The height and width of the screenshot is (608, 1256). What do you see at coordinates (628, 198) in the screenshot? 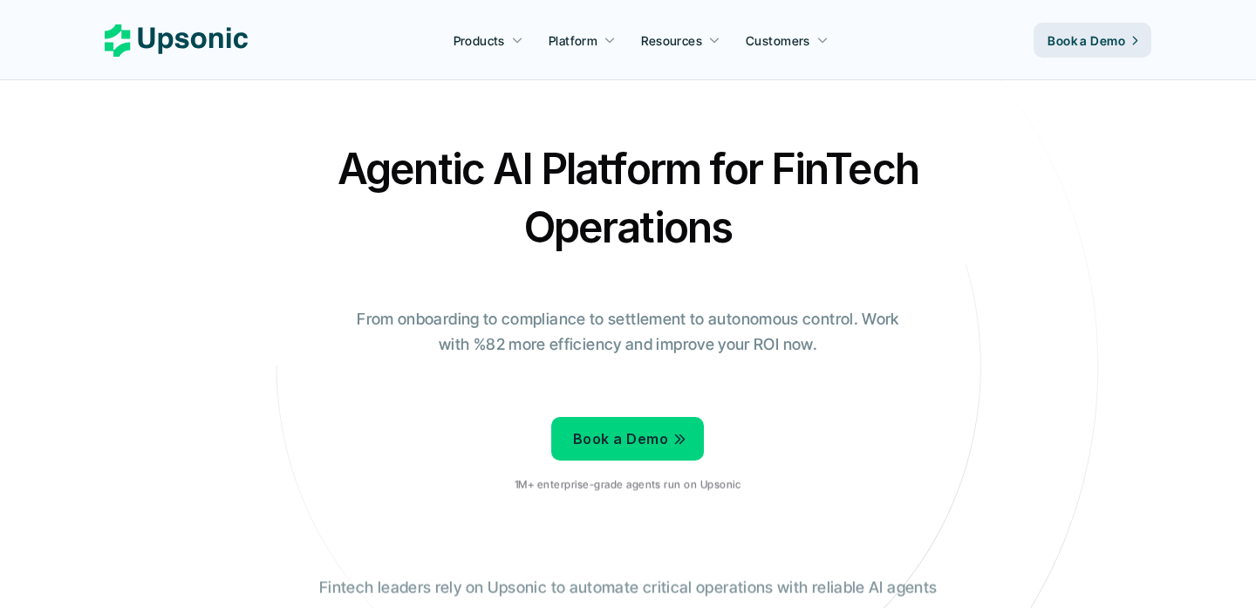
I see `h2: Agentic AI Platform for FinTech Operations` at bounding box center [628, 198].